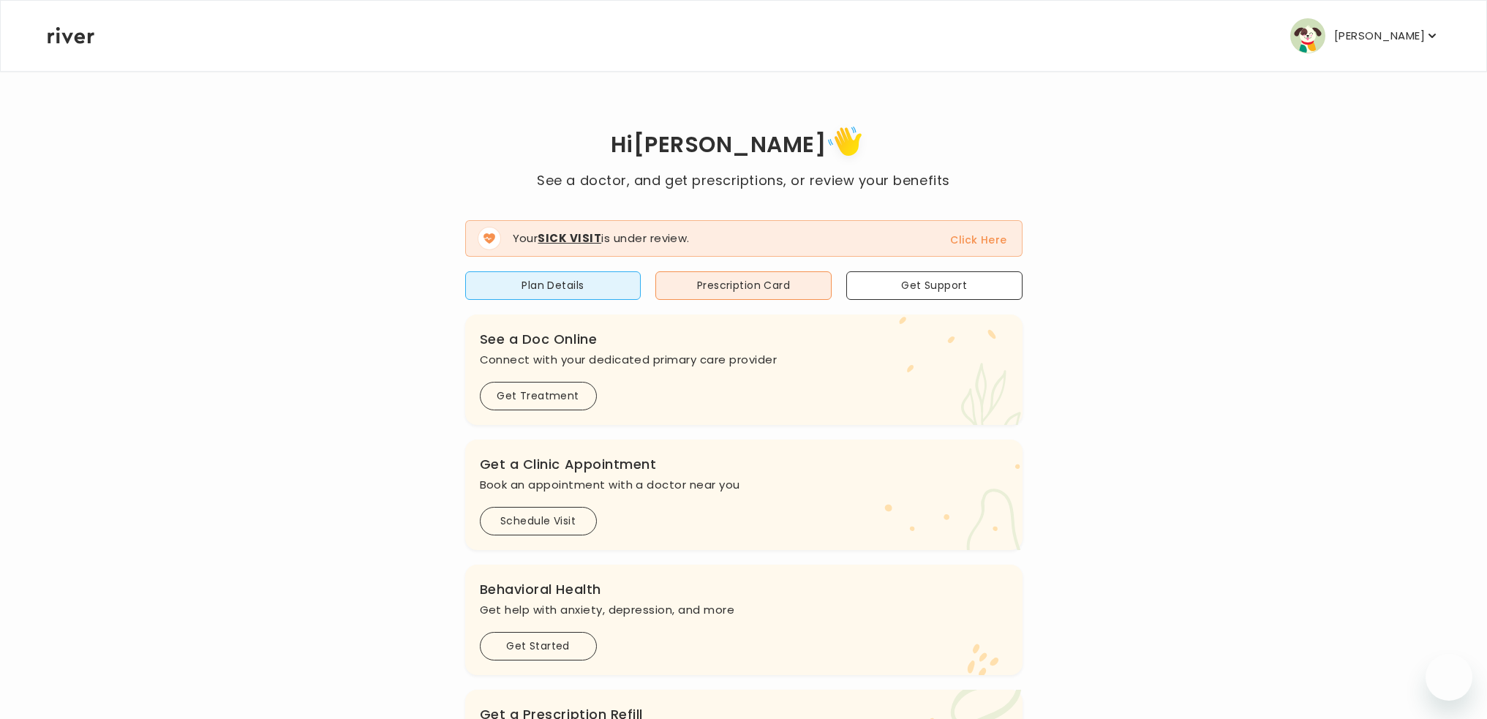  Describe the element at coordinates (744, 589) in the screenshot. I see `h3: Behavioral Health` at that location.